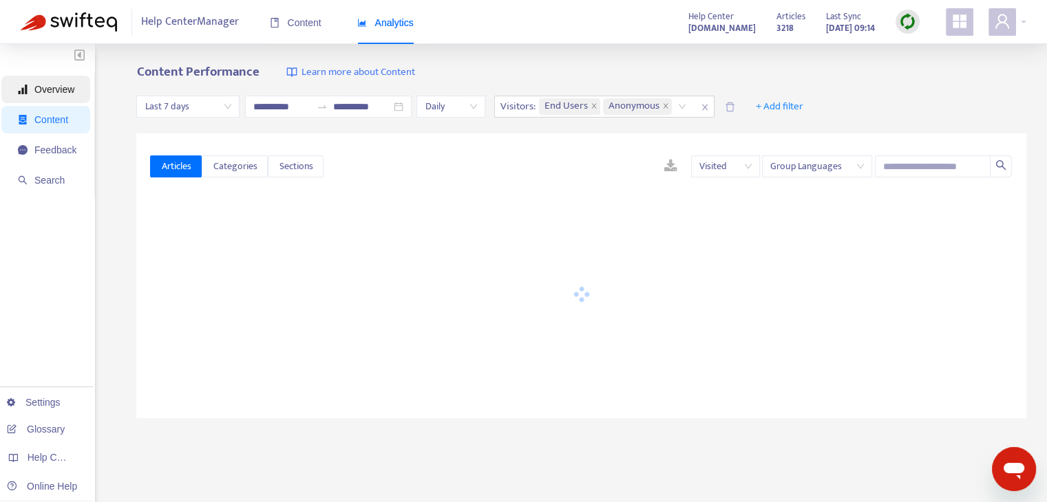 The width and height of the screenshot is (1047, 502). I want to click on span: delete, so click(730, 107).